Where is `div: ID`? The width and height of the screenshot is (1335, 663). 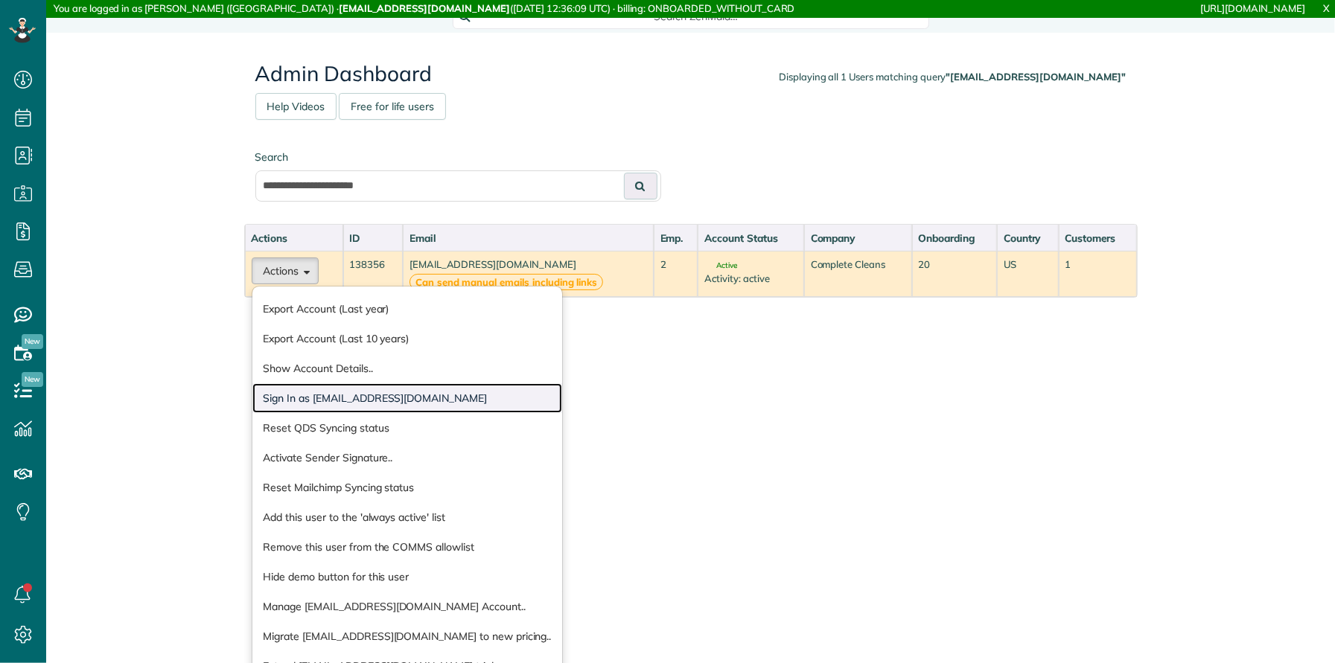 div: ID is located at coordinates (373, 238).